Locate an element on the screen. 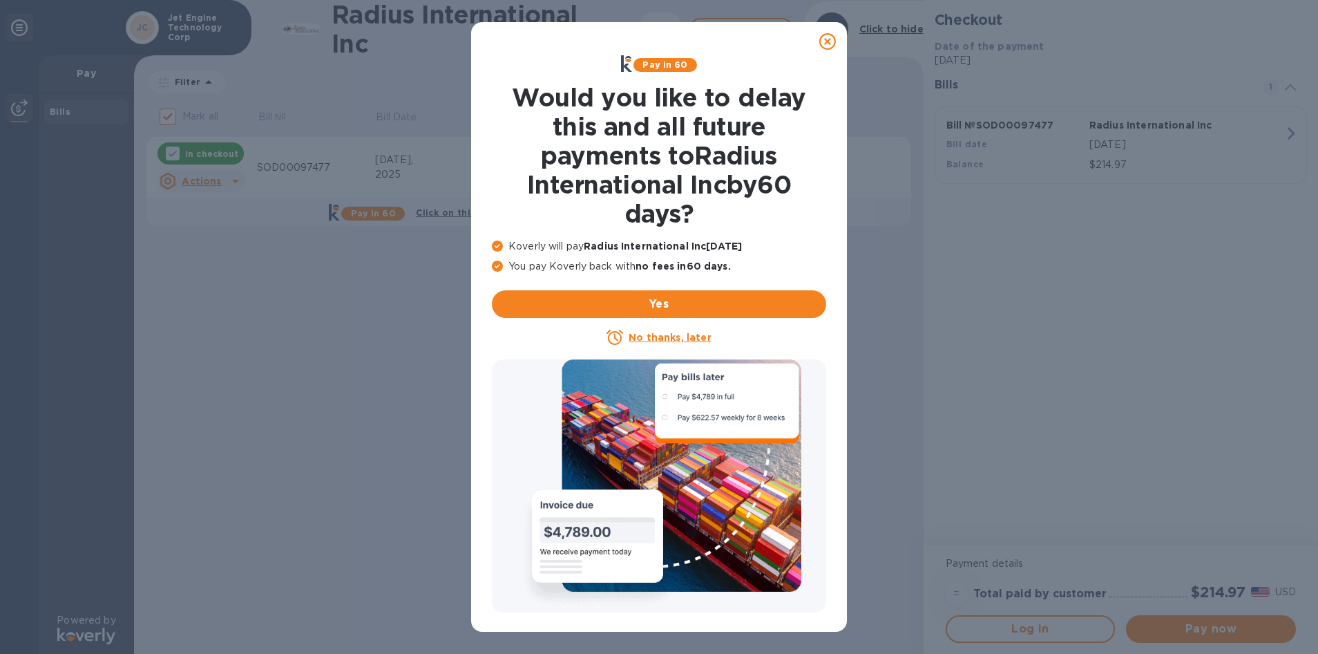 The image size is (1318, 654). b: Pay in 60 is located at coordinates (665, 64).